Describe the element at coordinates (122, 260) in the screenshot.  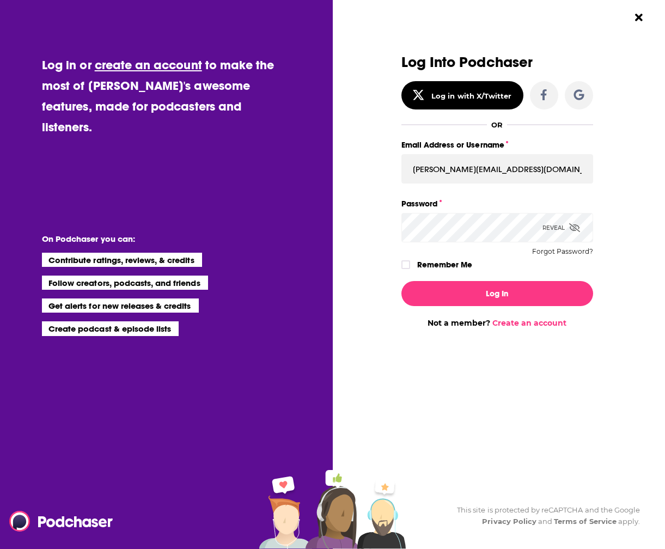
I see `li: Contribute ratings, reviews, & credits` at that location.